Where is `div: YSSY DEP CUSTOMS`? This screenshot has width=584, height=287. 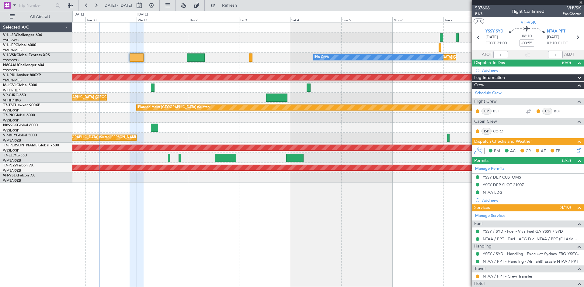
div: YSSY DEP CUSTOMS is located at coordinates (501, 177).